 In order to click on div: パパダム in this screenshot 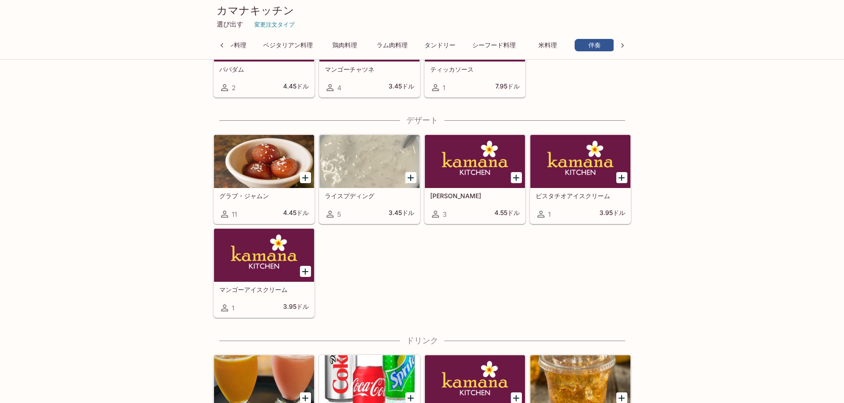, I will do `click(264, 35)`.